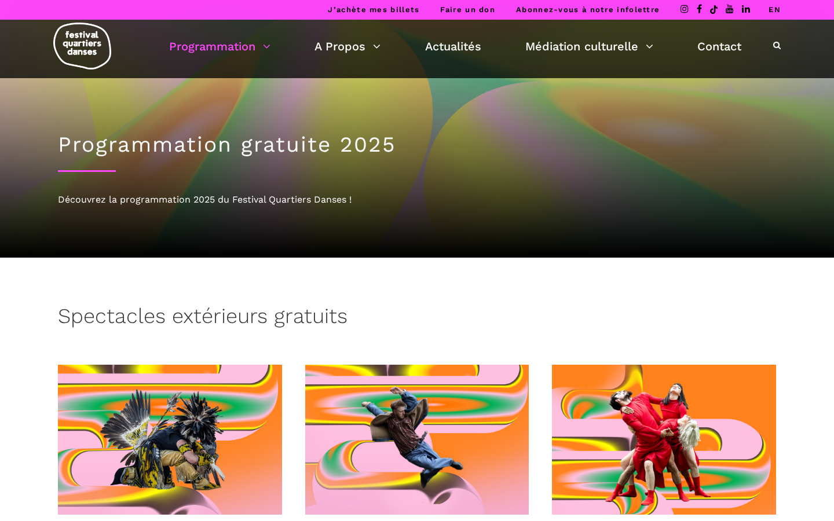  What do you see at coordinates (373, 9) in the screenshot?
I see `a: J’achète mes billets` at bounding box center [373, 9].